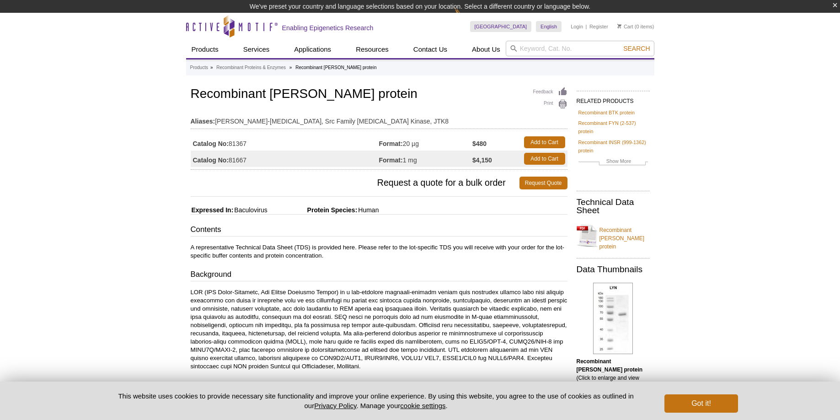 The image size is (840, 420). What do you see at coordinates (379, 329) in the screenshot?
I see `p: LOR (IPS Dolor-Sitametc, Adi Elitse Doeiusmo Tempor) in u lab-etdolore magnaali-enimadm veniam qu...` at bounding box center [379, 329].